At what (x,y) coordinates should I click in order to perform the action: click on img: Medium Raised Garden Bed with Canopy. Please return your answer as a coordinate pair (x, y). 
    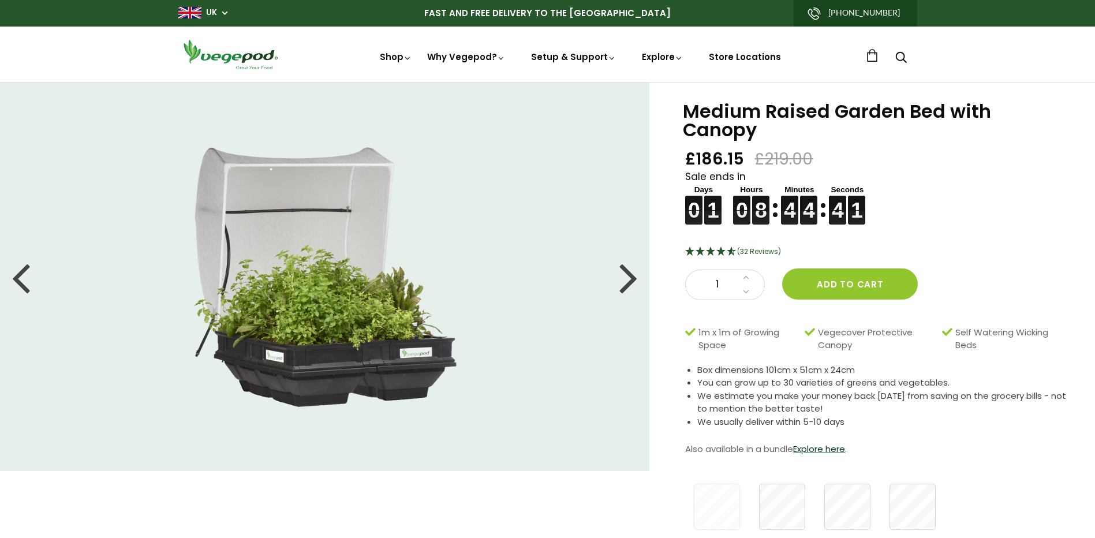
    Looking at the image, I should click on (325, 277).